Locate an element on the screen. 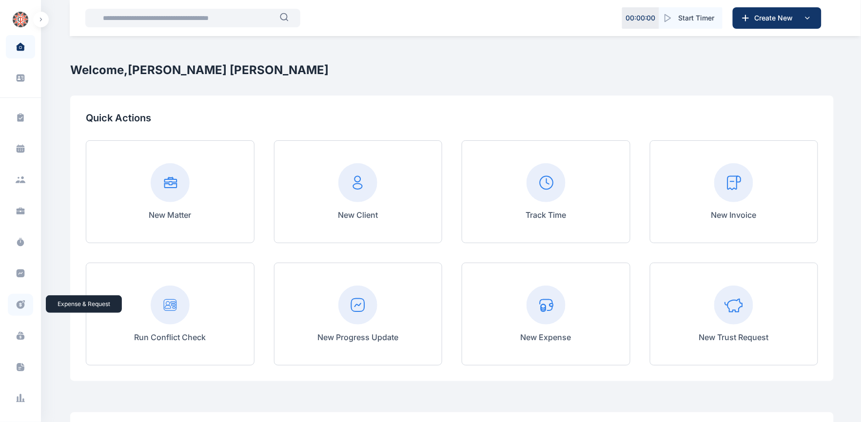 The height and width of the screenshot is (422, 861). p: New Client is located at coordinates (358, 215).